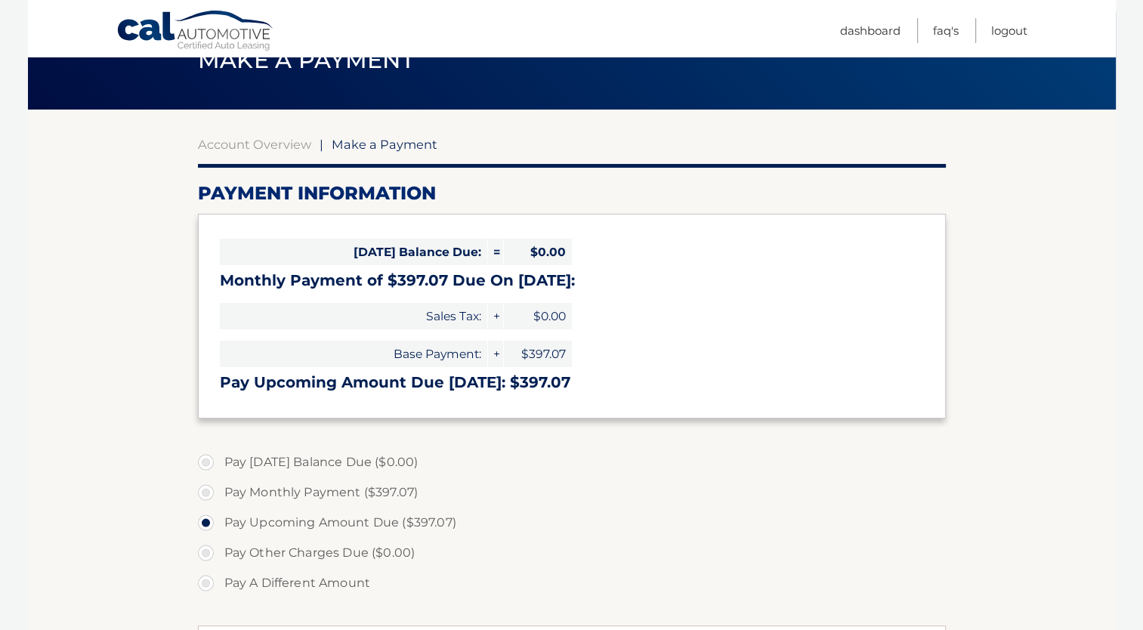 The width and height of the screenshot is (1143, 630). What do you see at coordinates (572, 553) in the screenshot?
I see `label: Pay Other Charges Due ($0.00)` at bounding box center [572, 553].